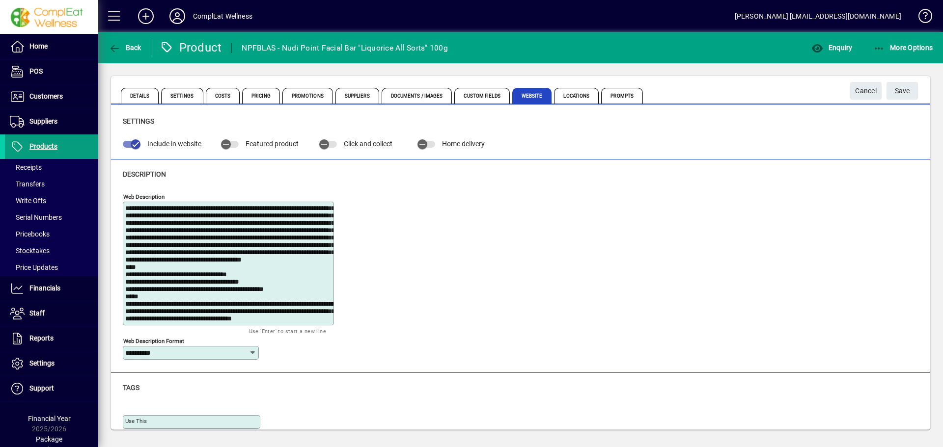 This screenshot has height=447, width=943. I want to click on span: More Options, so click(903, 48).